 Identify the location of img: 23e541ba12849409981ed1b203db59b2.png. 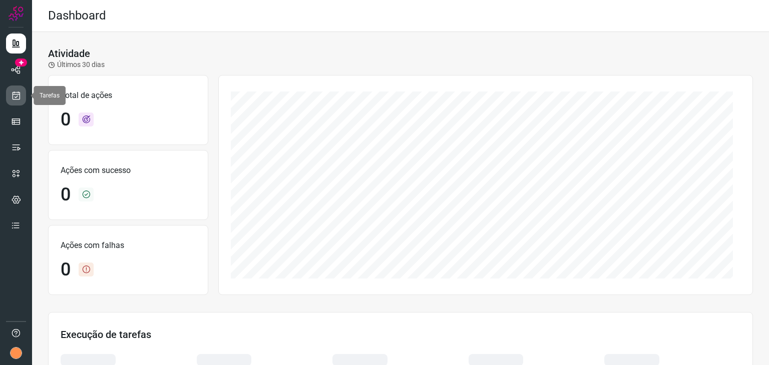
(16, 353).